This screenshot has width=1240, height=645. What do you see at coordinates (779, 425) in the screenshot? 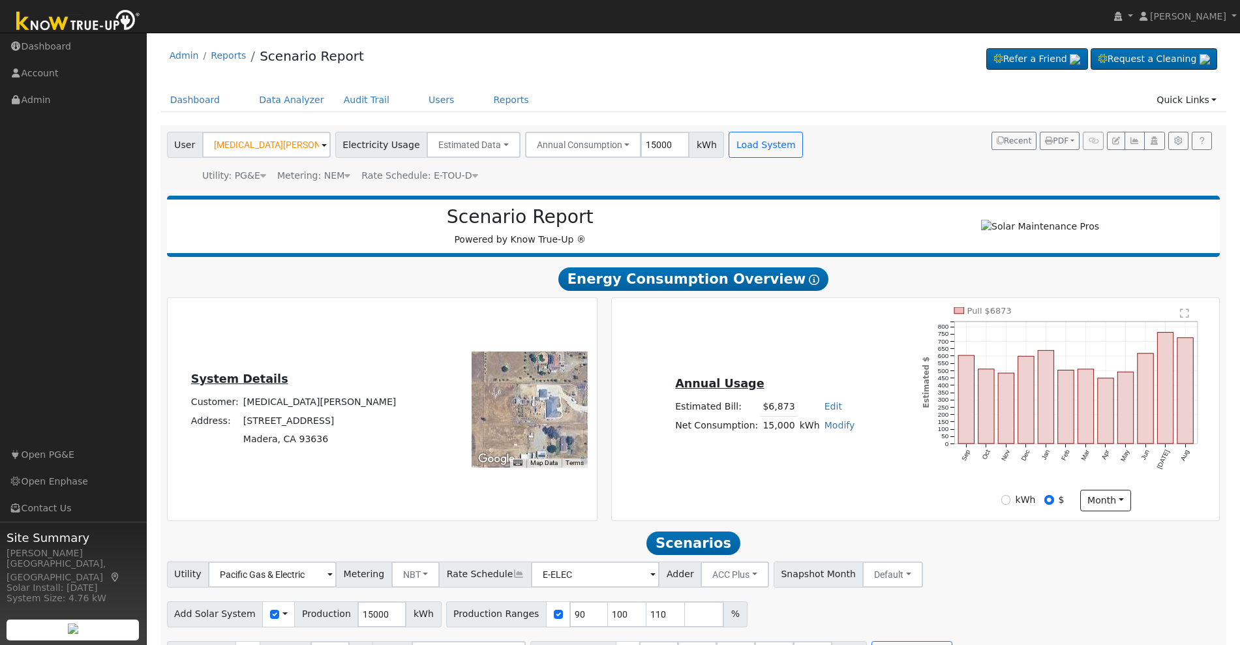
I see `td: 15,000` at bounding box center [779, 425].